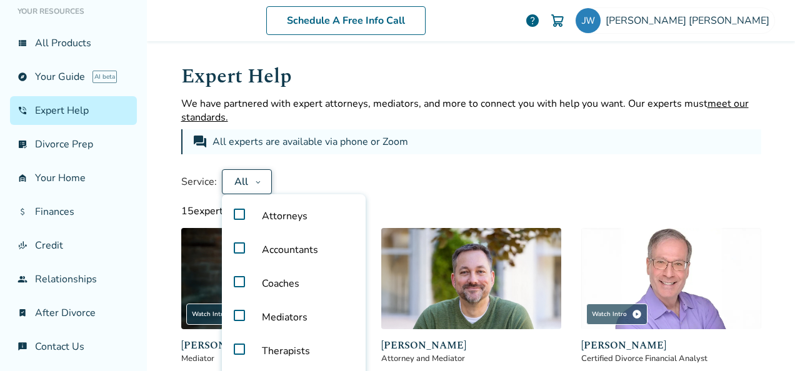 The height and width of the screenshot is (371, 795). What do you see at coordinates (22, 347) in the screenshot?
I see `span: chat_info` at bounding box center [22, 347].